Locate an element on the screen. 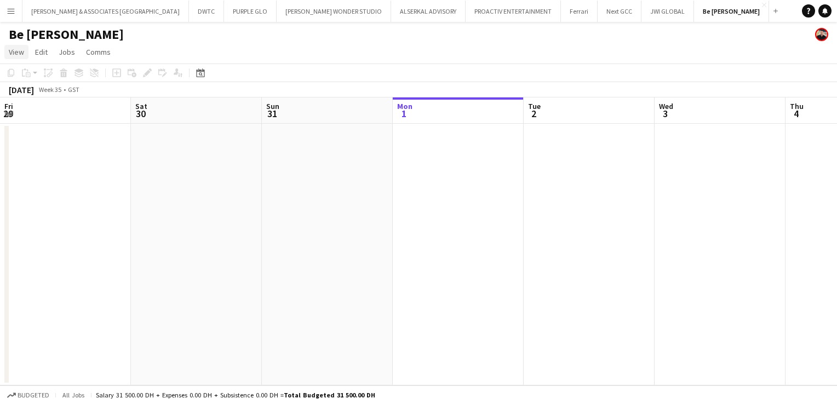 The height and width of the screenshot is (404, 837). button: Ferrari is located at coordinates (579, 11).